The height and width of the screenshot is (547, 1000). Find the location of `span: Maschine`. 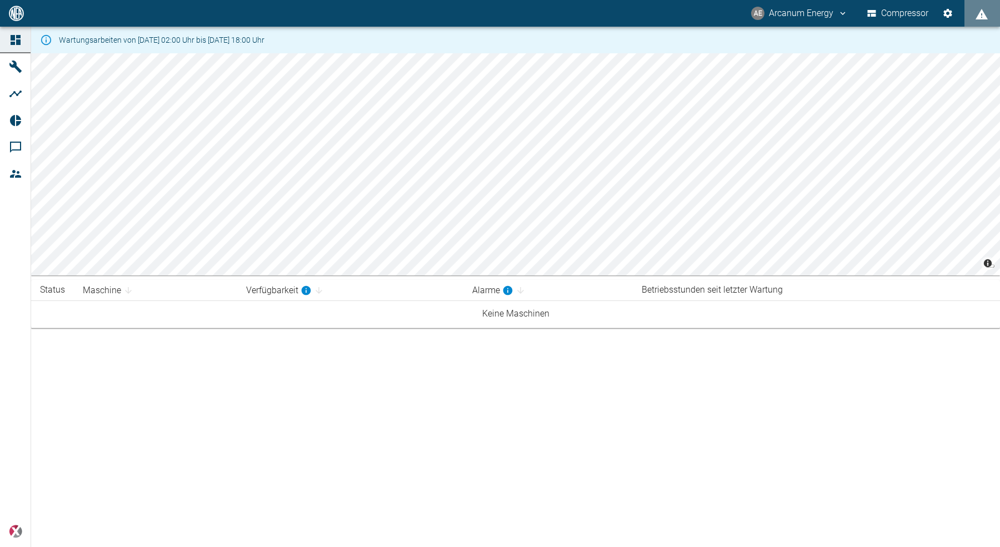

span: Maschine is located at coordinates (109, 291).